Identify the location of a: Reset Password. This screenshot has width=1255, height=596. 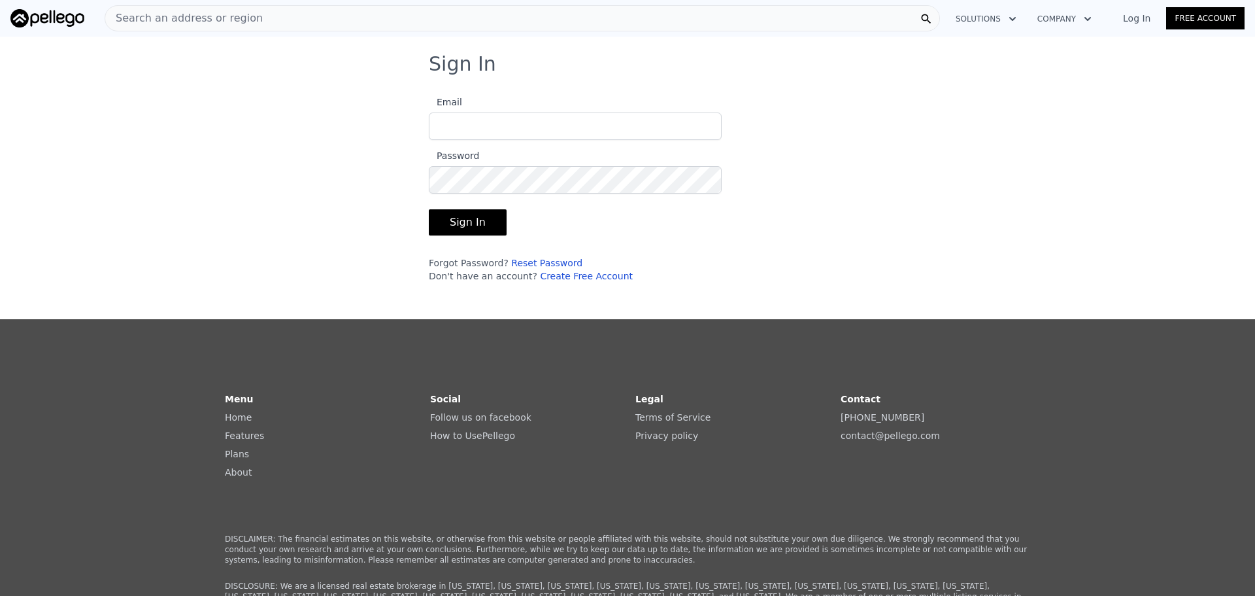
(547, 263).